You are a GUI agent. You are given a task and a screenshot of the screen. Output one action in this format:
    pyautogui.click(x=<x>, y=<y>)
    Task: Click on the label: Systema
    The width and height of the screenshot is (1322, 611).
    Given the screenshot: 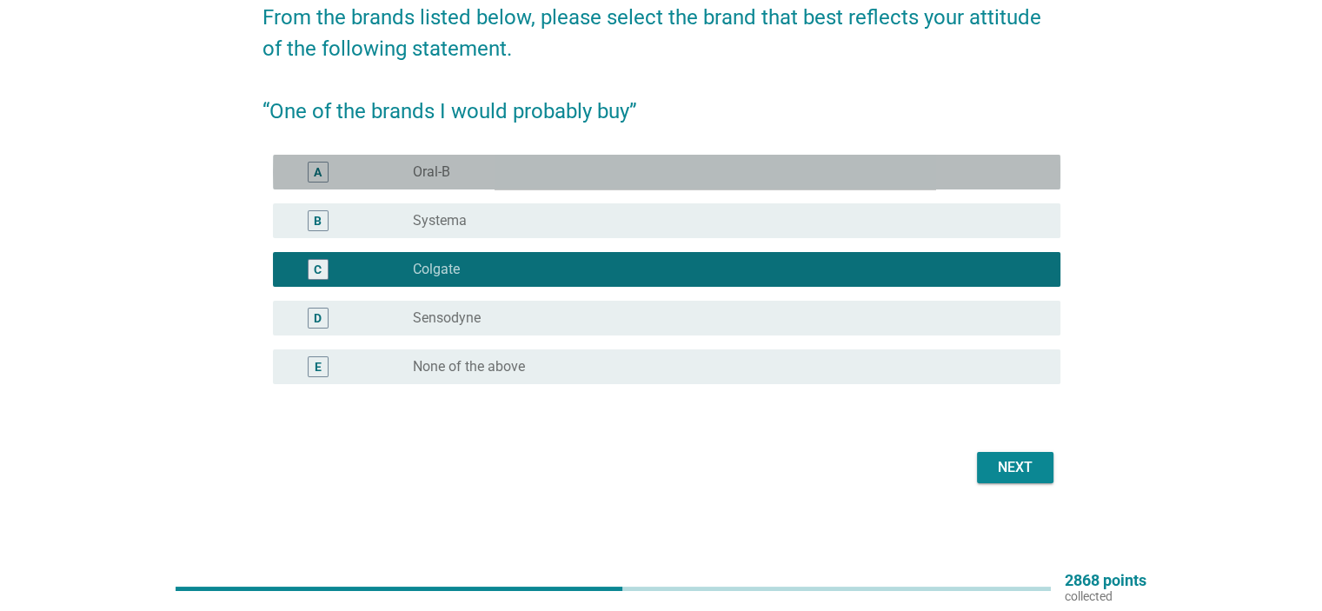 What is the action you would take?
    pyautogui.click(x=440, y=221)
    